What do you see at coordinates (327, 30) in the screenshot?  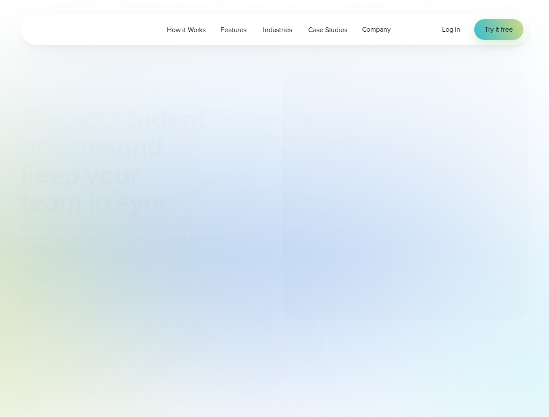 I see `span: Case Studies` at bounding box center [327, 30].